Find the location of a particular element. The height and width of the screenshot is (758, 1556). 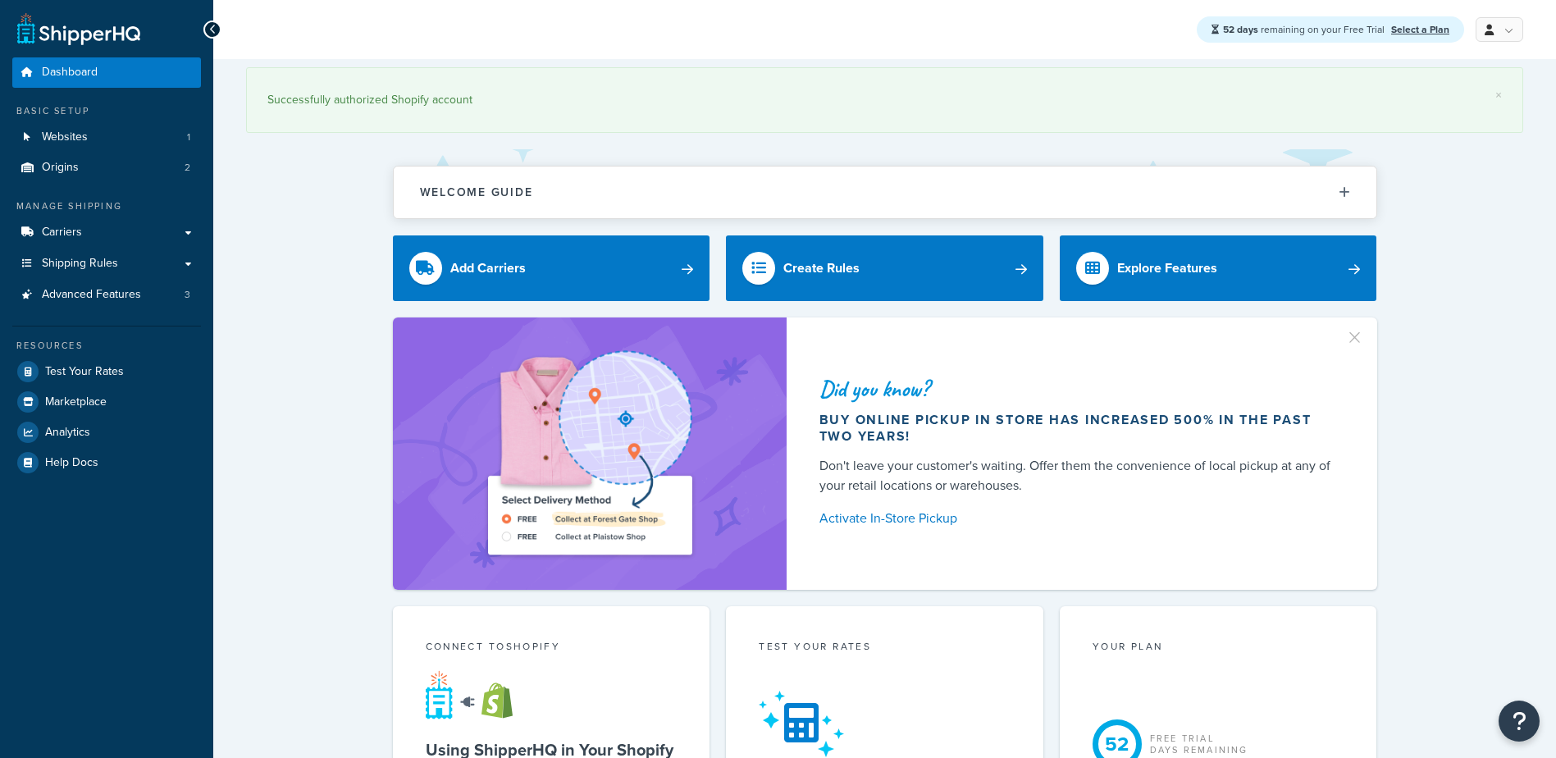

div: Test your rates is located at coordinates (884, 648).